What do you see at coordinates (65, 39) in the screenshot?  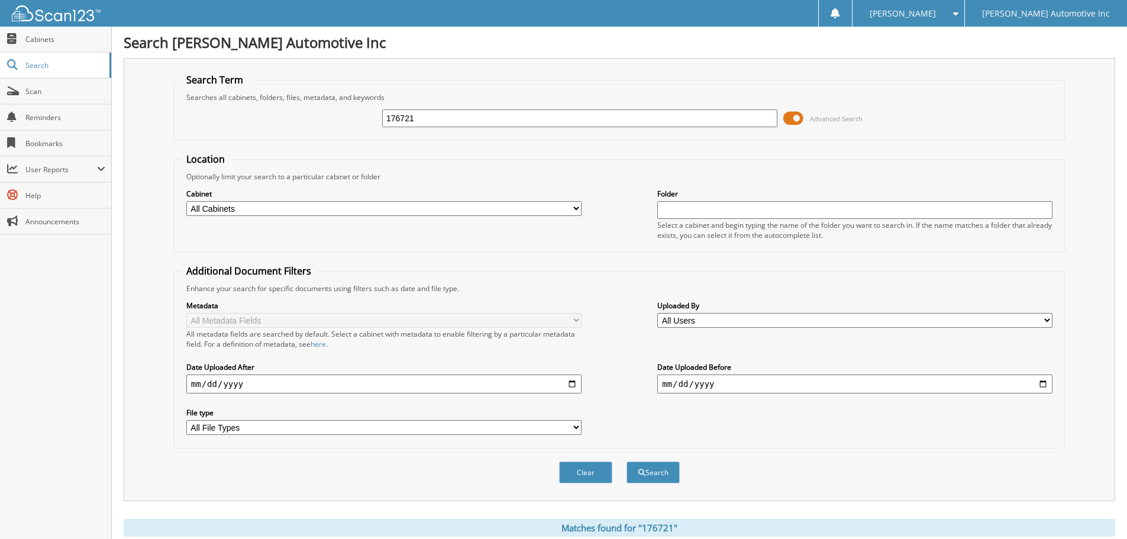 I see `span: Cabinets` at bounding box center [65, 39].